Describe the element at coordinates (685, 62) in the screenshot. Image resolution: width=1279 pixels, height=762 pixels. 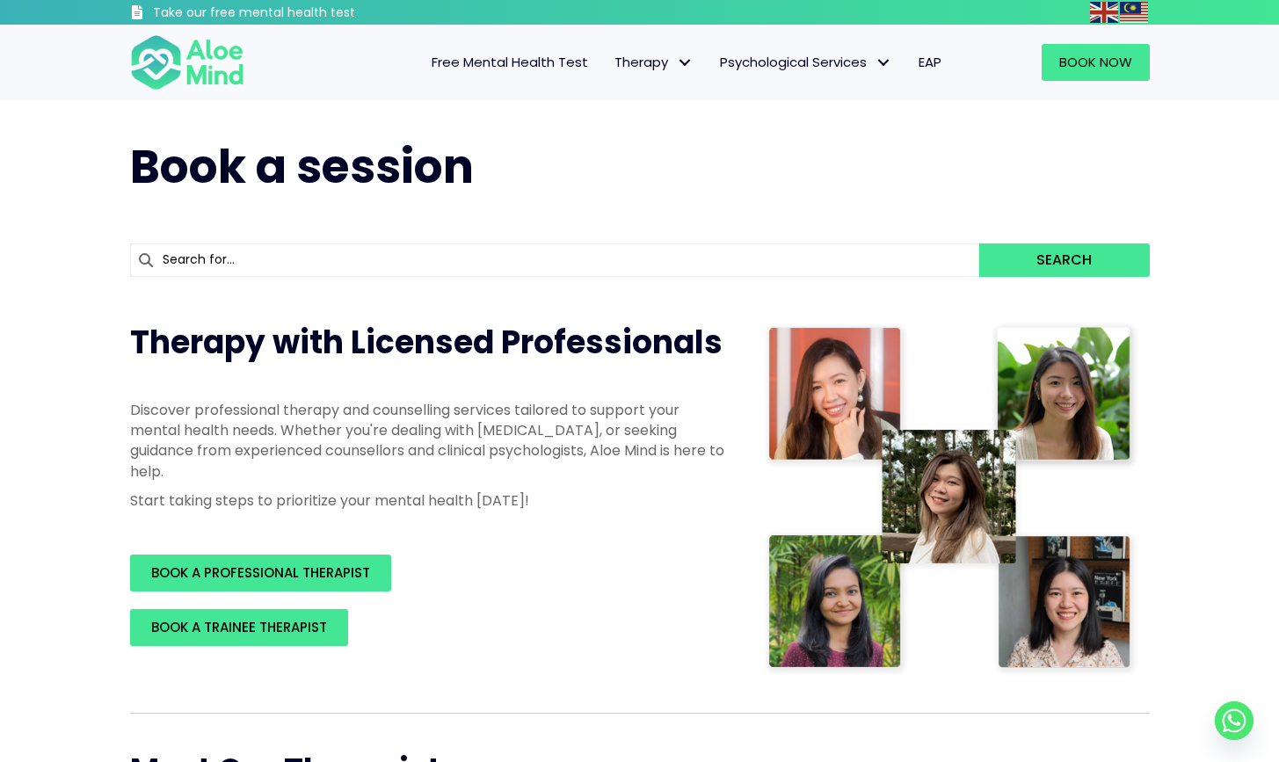
I see `span: Therapy: submenu` at that location.